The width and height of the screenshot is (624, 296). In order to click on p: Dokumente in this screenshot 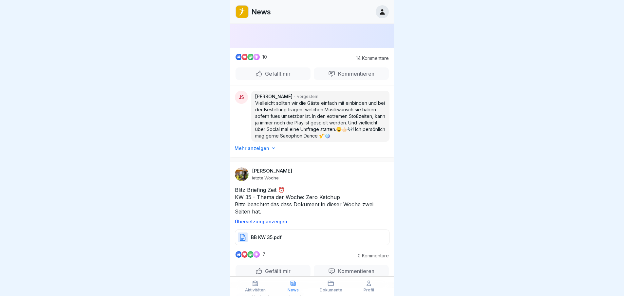, I will do `click(331, 290)`.